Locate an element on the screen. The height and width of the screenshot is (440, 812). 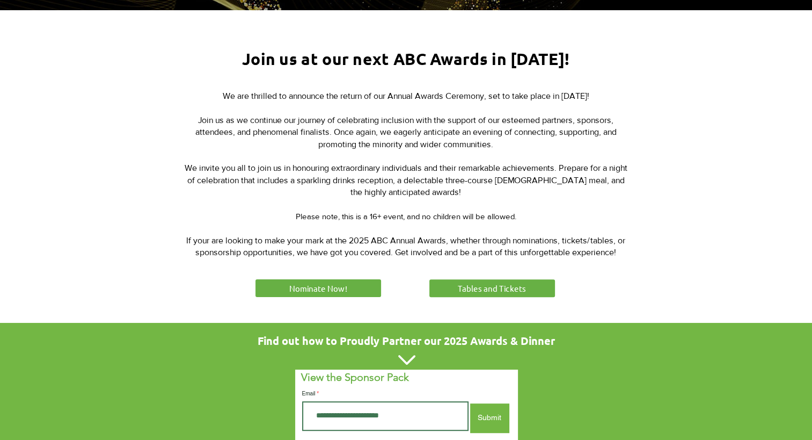
span: Join us as we continue our journey of celebrating inclusion with the support of our esteemed part... is located at coordinates (406, 132).